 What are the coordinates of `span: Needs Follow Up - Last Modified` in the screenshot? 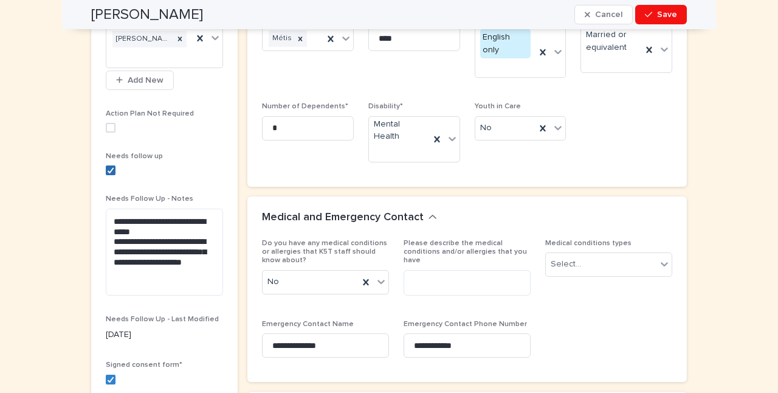 It's located at (162, 319).